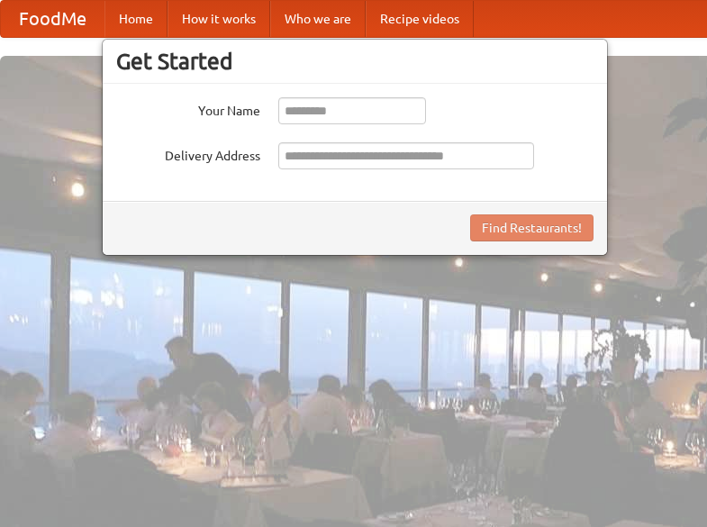 Image resolution: width=707 pixels, height=527 pixels. I want to click on a: How it works, so click(219, 19).